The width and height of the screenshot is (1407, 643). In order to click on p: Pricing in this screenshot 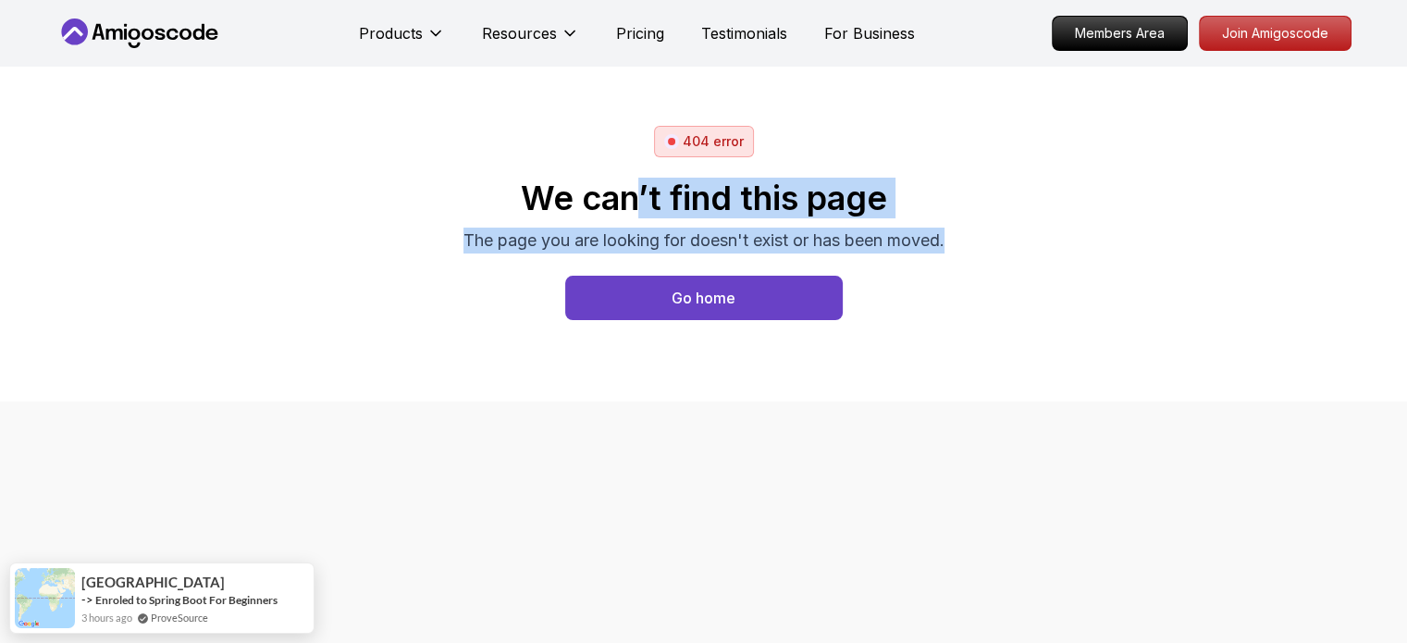, I will do `click(640, 33)`.